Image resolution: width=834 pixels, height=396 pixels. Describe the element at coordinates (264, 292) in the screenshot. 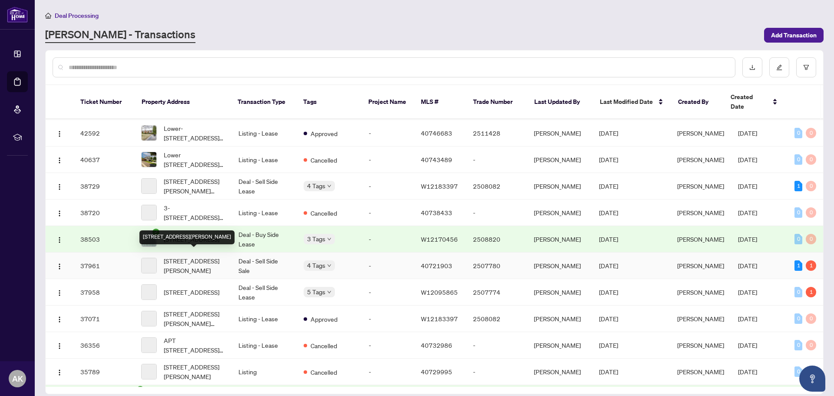

I see `td: Deal - Sell Side Lease` at that location.